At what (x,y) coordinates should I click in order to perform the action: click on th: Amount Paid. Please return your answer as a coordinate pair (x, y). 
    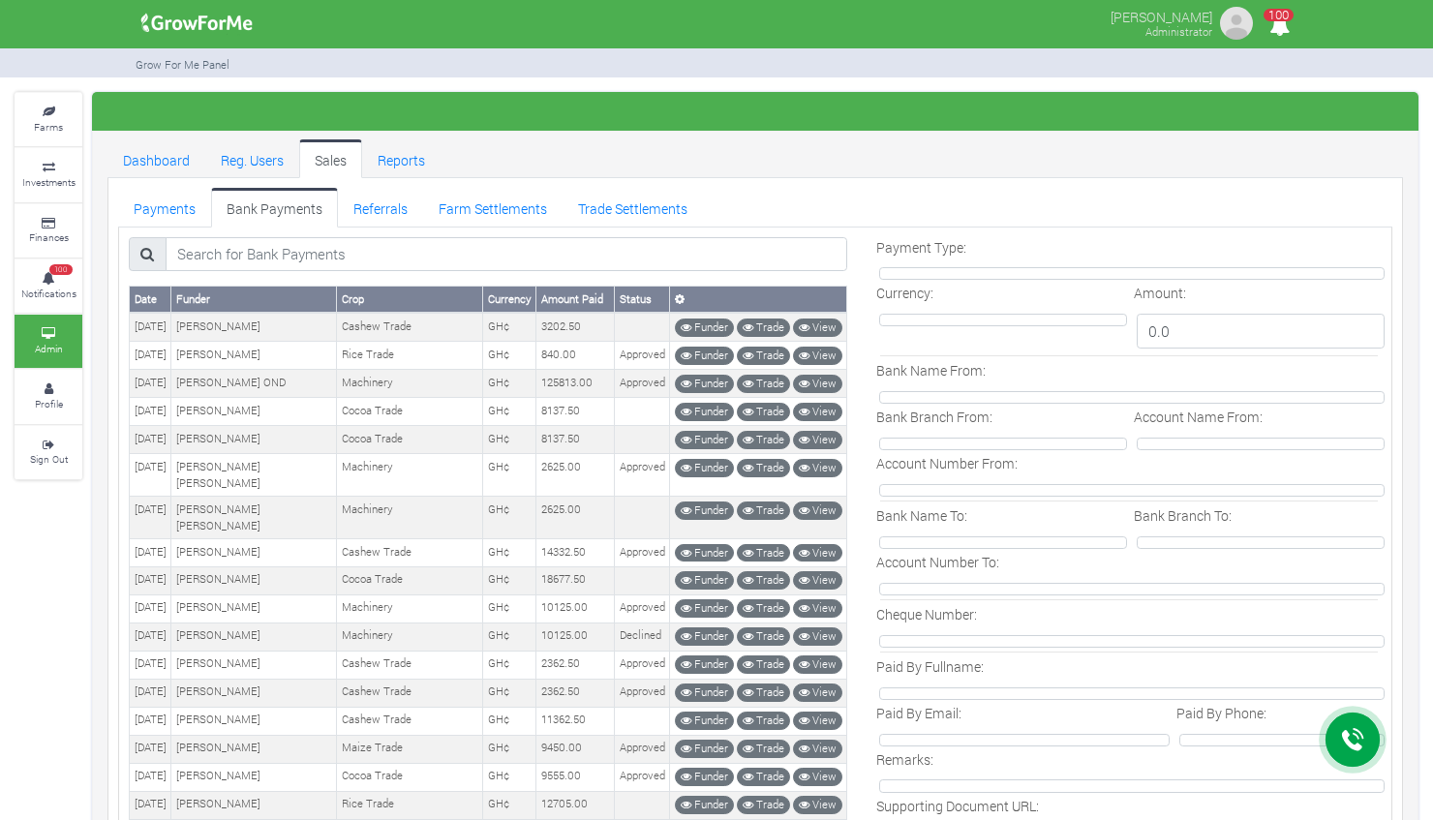
    Looking at the image, I should click on (575, 299).